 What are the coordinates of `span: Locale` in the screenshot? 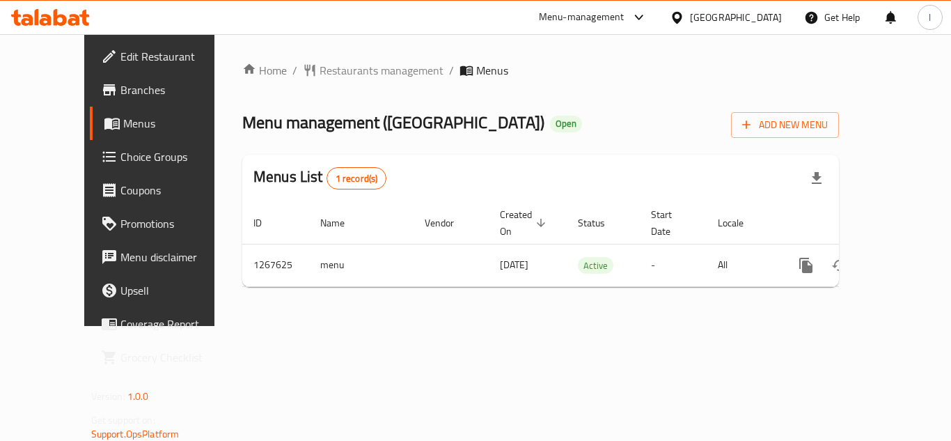 It's located at (739, 223).